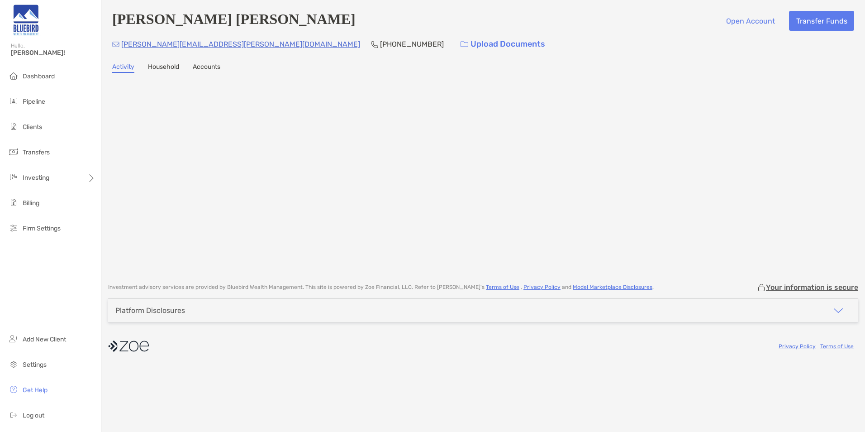 The image size is (865, 432). Describe the element at coordinates (36, 152) in the screenshot. I see `span: Transfers` at that location.